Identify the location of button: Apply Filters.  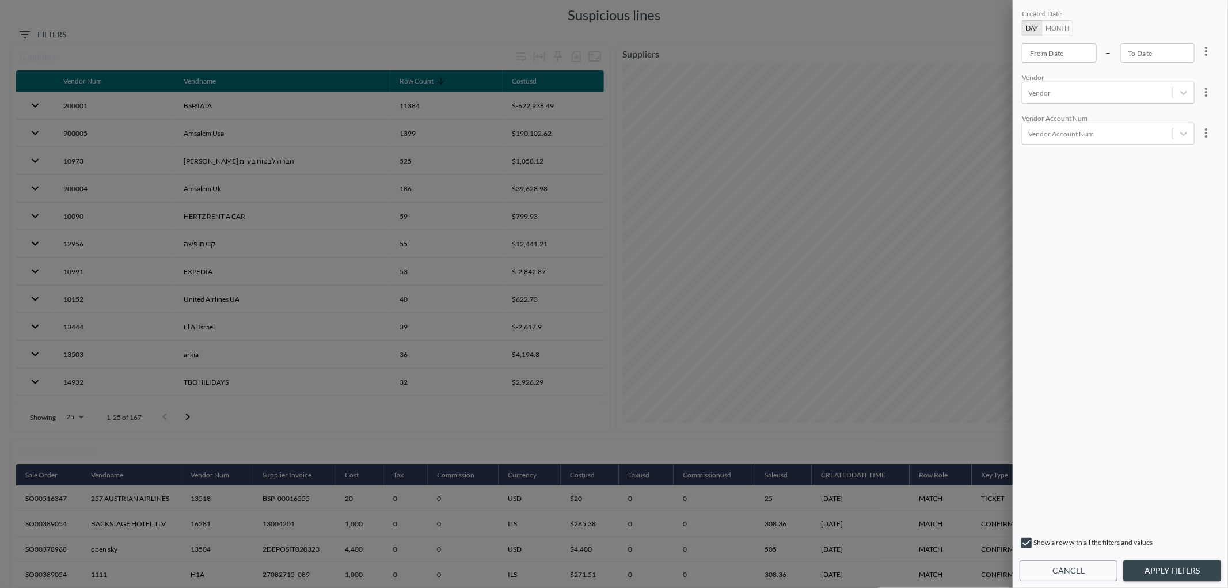
(1172, 570).